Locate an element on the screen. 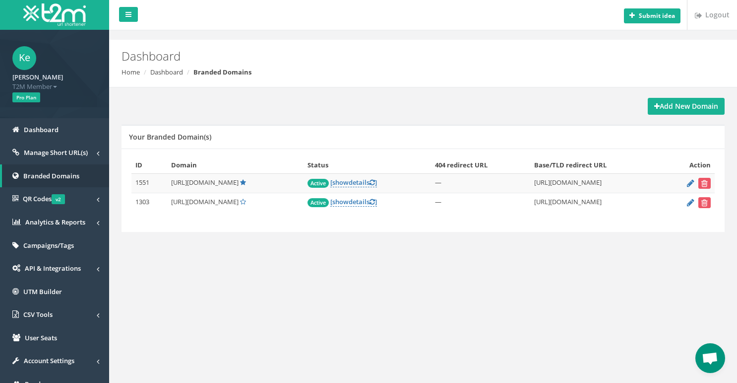  span: QR Codes is located at coordinates (44, 199).